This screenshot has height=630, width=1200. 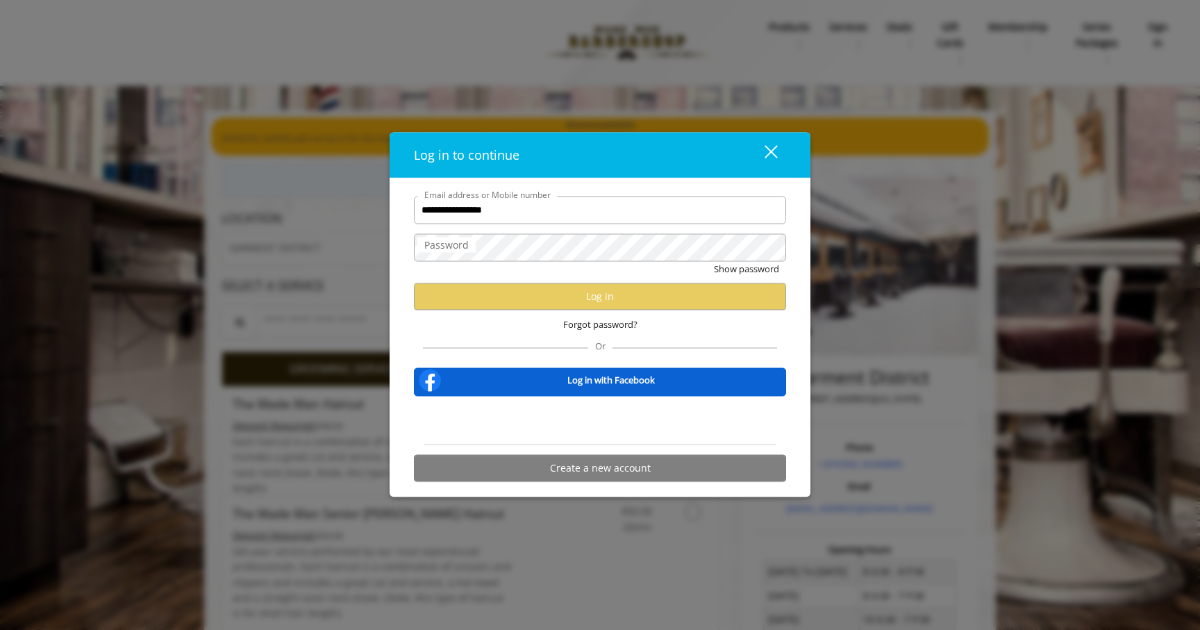 What do you see at coordinates (600, 324) in the screenshot?
I see `span: Forgot password?` at bounding box center [600, 324].